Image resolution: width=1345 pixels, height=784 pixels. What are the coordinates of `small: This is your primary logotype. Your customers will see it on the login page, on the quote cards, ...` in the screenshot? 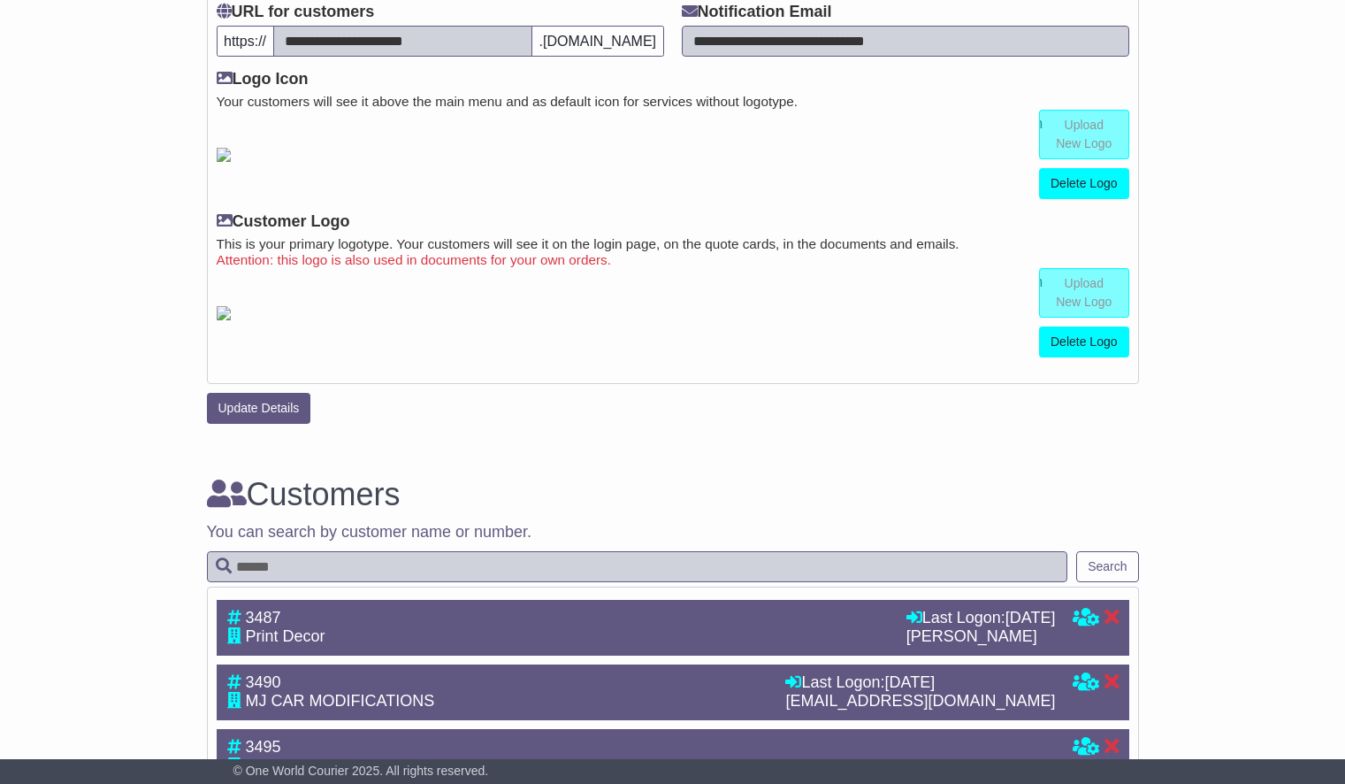 It's located at (673, 244).